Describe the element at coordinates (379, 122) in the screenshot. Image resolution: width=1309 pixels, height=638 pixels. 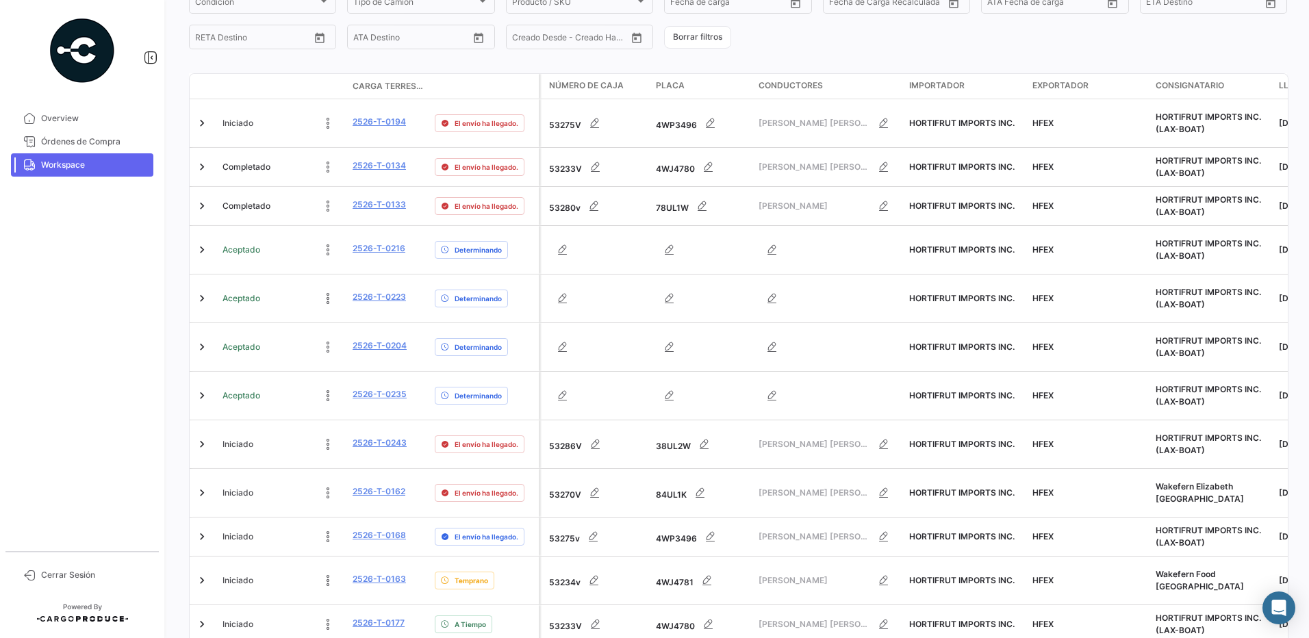
I see `a: 2526-T-0194` at that location.